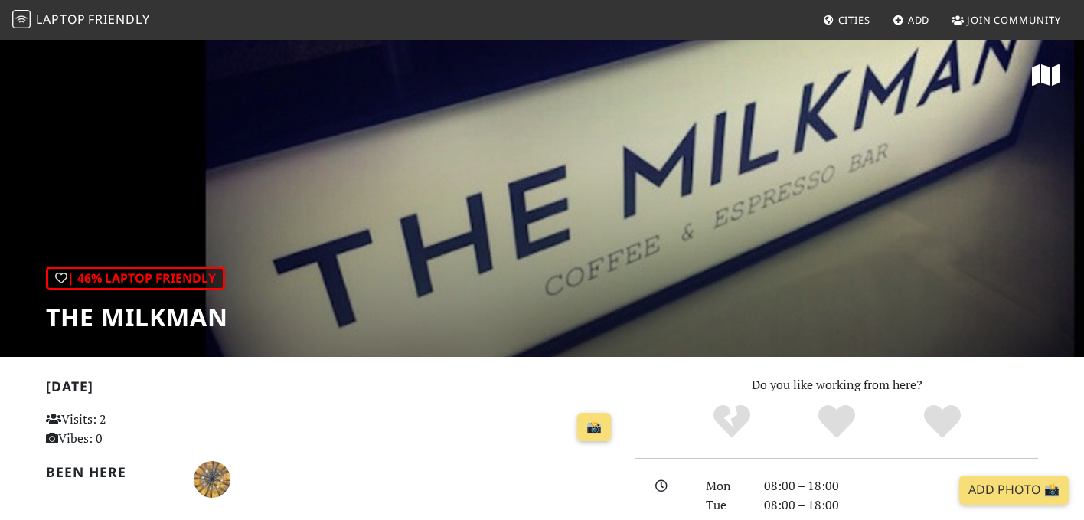  What do you see at coordinates (60, 19) in the screenshot?
I see `span: Laptop` at bounding box center [60, 19].